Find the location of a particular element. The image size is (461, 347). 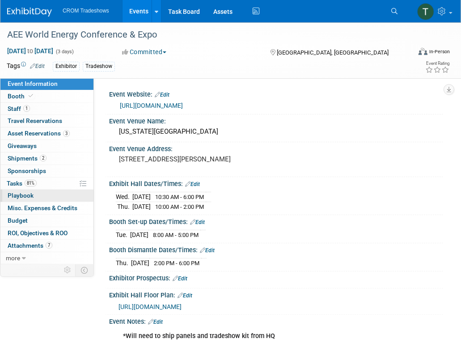

span: 1 is located at coordinates (26, 108).